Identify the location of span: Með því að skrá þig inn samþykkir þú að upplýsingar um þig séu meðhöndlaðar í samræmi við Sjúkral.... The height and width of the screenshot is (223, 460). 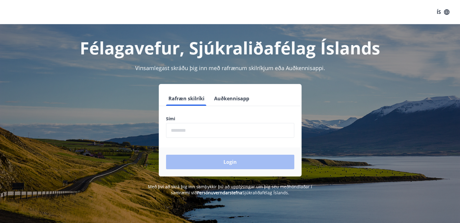
(230, 190).